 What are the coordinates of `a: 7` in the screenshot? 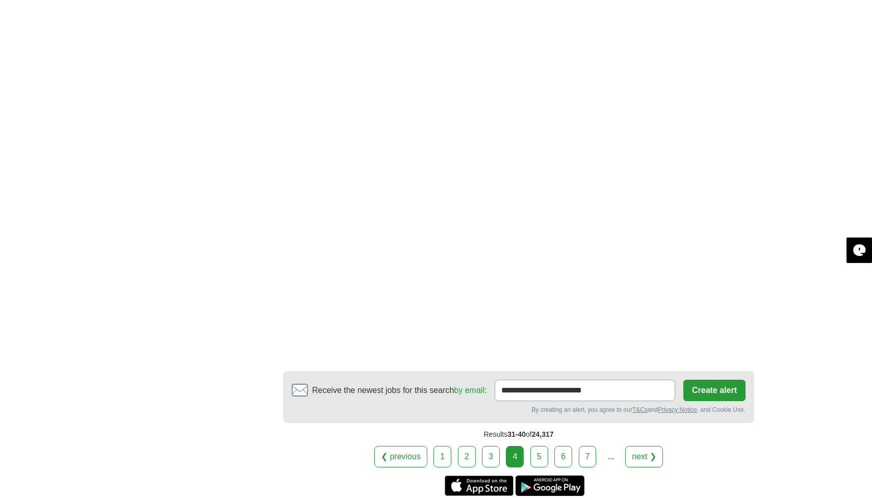 It's located at (587, 457).